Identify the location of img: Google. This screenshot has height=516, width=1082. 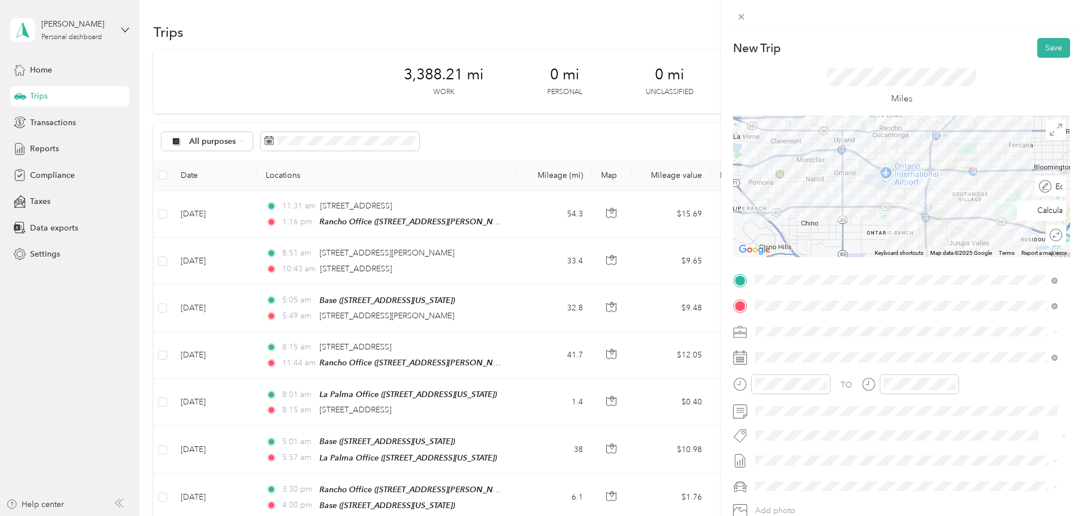
(755, 250).